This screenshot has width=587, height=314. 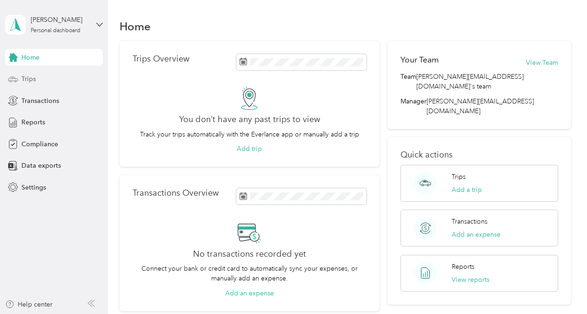 What do you see at coordinates (470, 221) in the screenshot?
I see `p: Transactions` at bounding box center [470, 221].